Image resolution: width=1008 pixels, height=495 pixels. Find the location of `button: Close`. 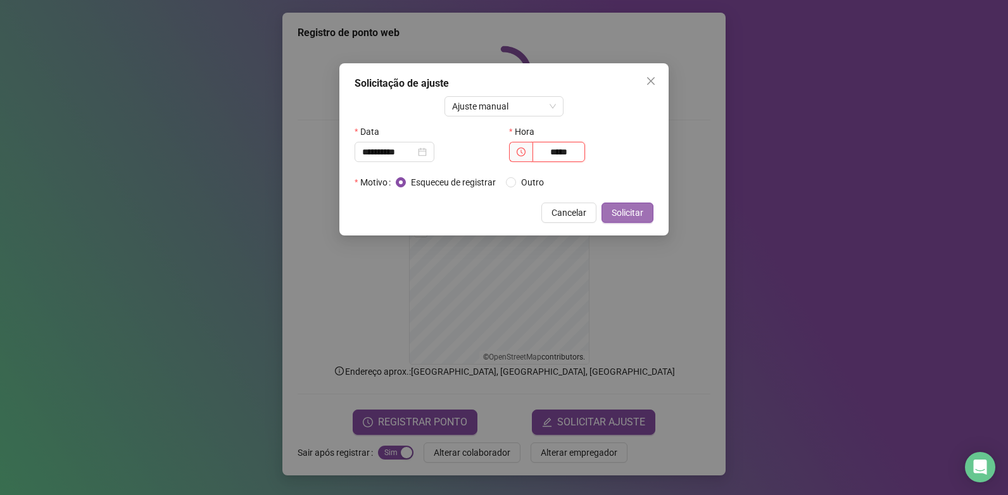

button: Close is located at coordinates (651, 81).